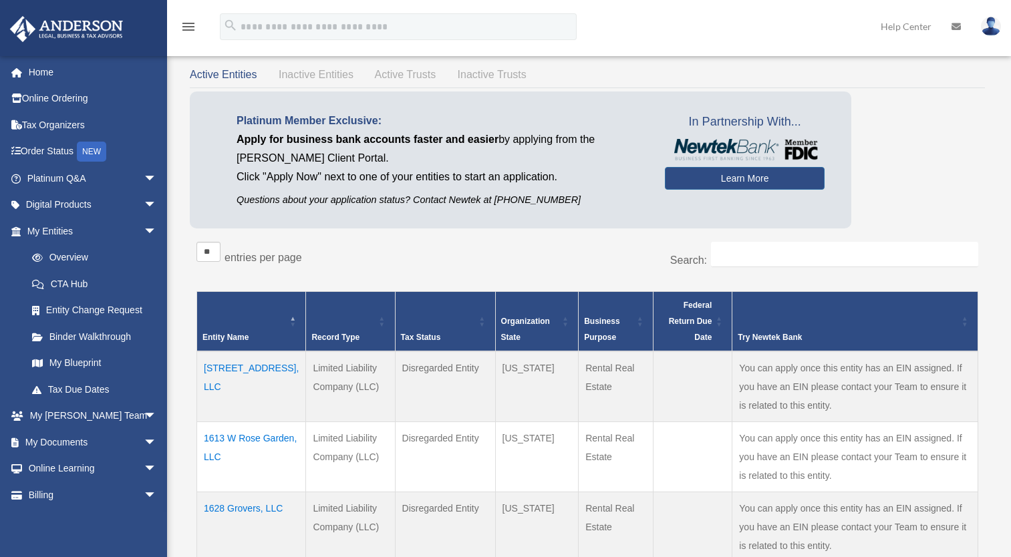  Describe the element at coordinates (93, 205) in the screenshot. I see `a: Digital Productsarrow_drop_down` at that location.